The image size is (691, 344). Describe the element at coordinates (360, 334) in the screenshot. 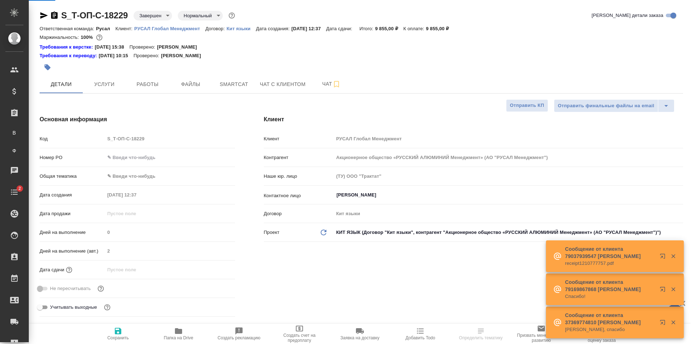

I see `button: Заявка на доставку` at that location.